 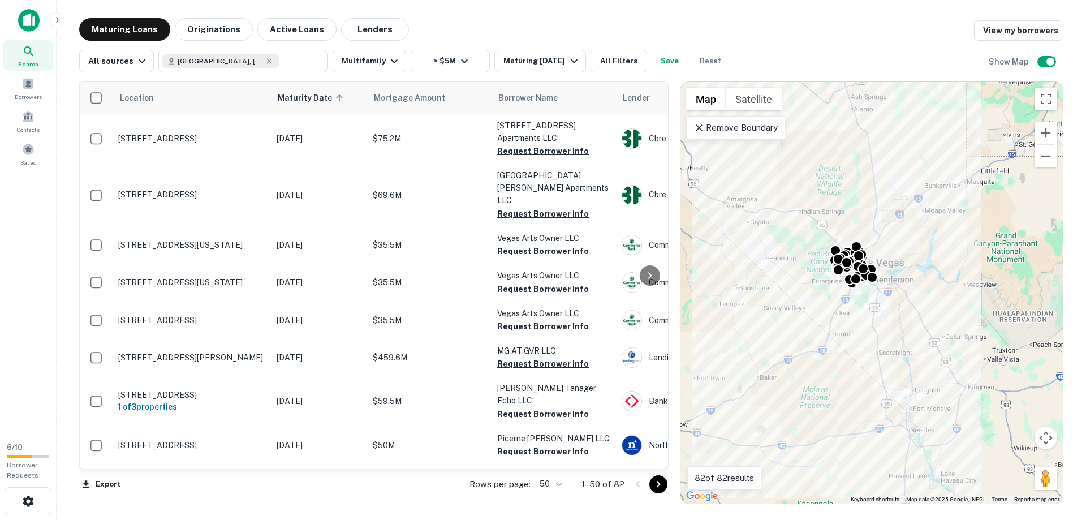 What do you see at coordinates (23, 470) in the screenshot?
I see `span: Borrower Requests` at bounding box center [23, 470].